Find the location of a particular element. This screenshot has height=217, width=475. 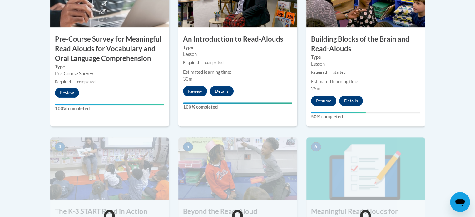

span: 6 is located at coordinates (316, 147).